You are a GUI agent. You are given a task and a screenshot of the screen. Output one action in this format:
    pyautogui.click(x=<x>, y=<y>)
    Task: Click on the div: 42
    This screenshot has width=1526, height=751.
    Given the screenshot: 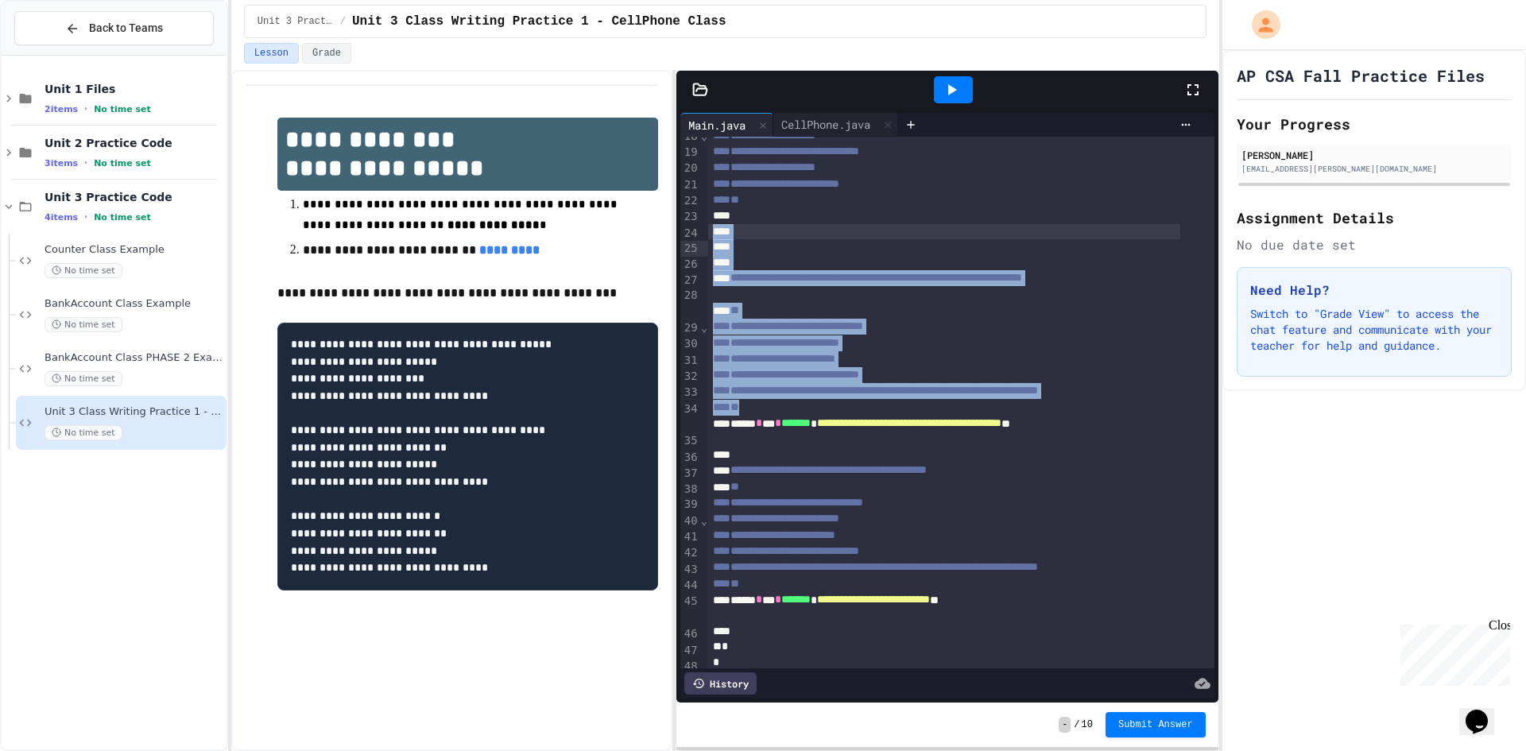 What is the action you would take?
    pyautogui.click(x=690, y=553)
    